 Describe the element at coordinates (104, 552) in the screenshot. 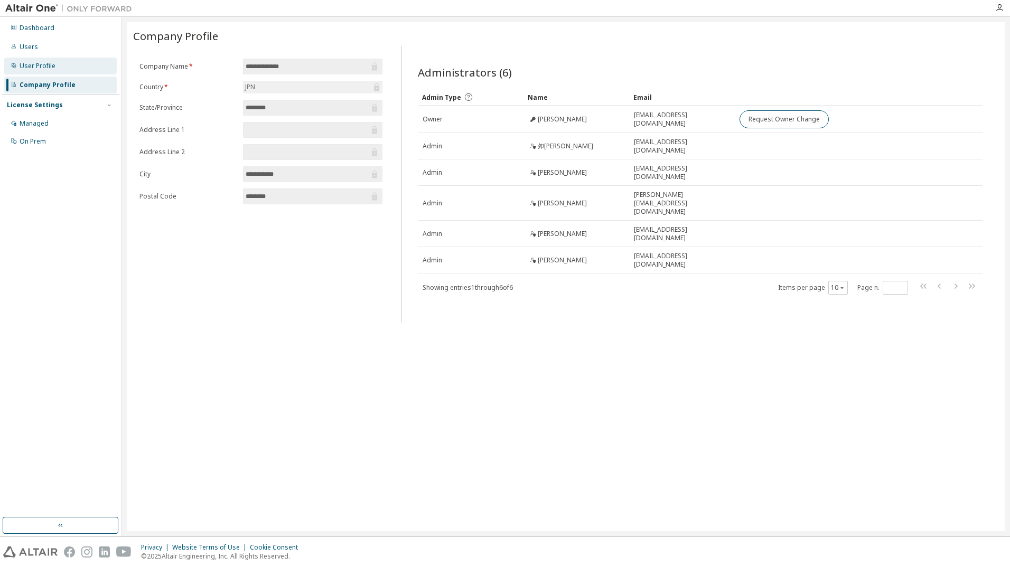

I see `img: linkedin.svg` at that location.